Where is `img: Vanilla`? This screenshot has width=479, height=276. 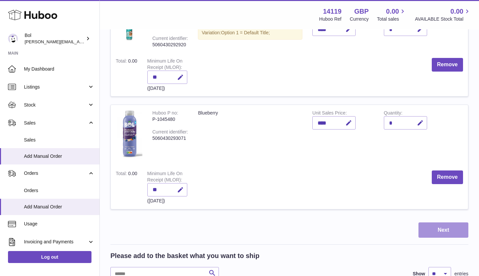 img: Vanilla is located at coordinates (129, 30).